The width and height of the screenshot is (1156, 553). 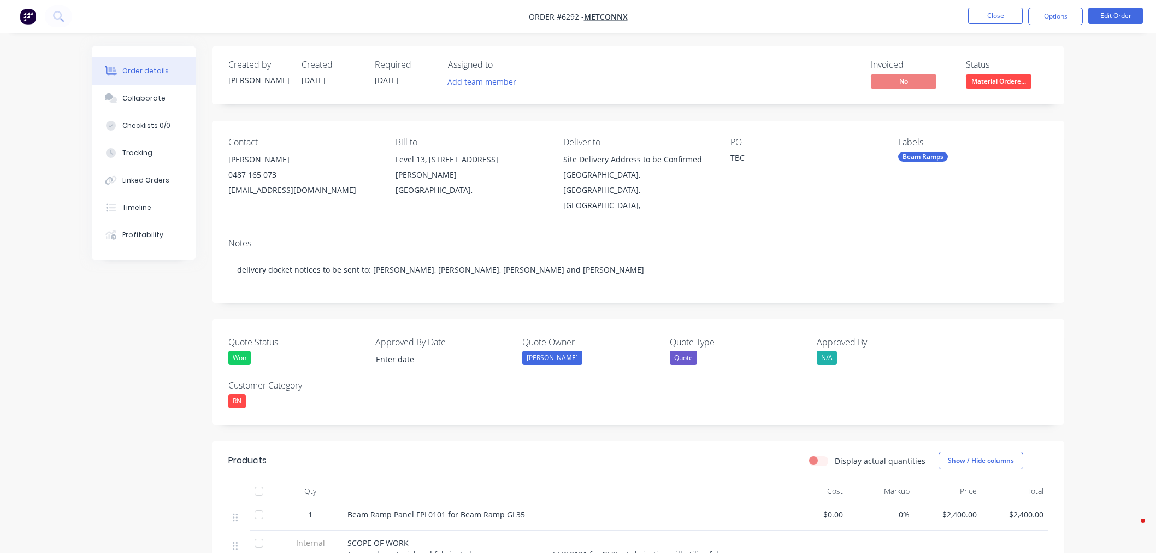 I want to click on button: Linked Orders, so click(x=144, y=180).